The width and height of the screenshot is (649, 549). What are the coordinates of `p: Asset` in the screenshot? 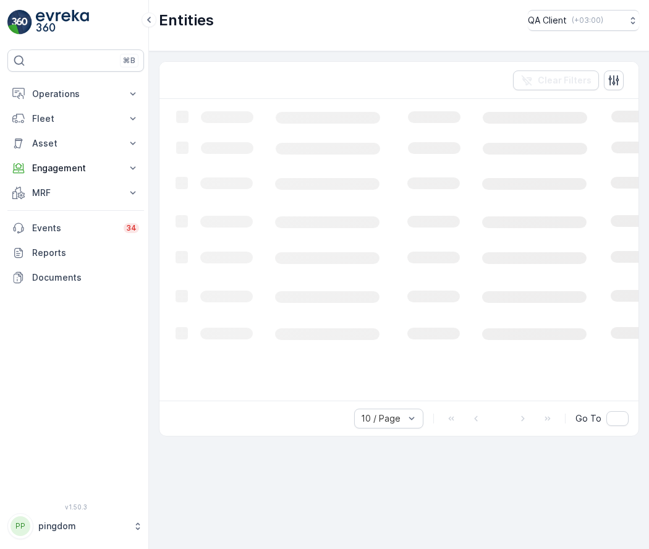 It's located at (75, 143).